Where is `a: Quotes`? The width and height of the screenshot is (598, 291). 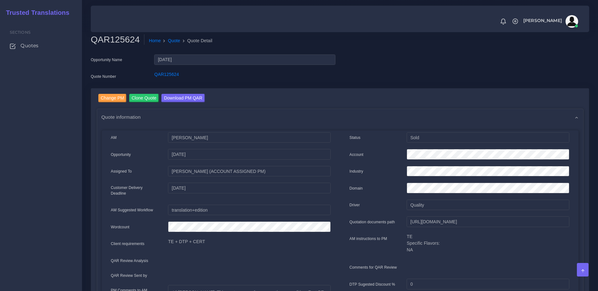 a: Quotes is located at coordinates (41, 46).